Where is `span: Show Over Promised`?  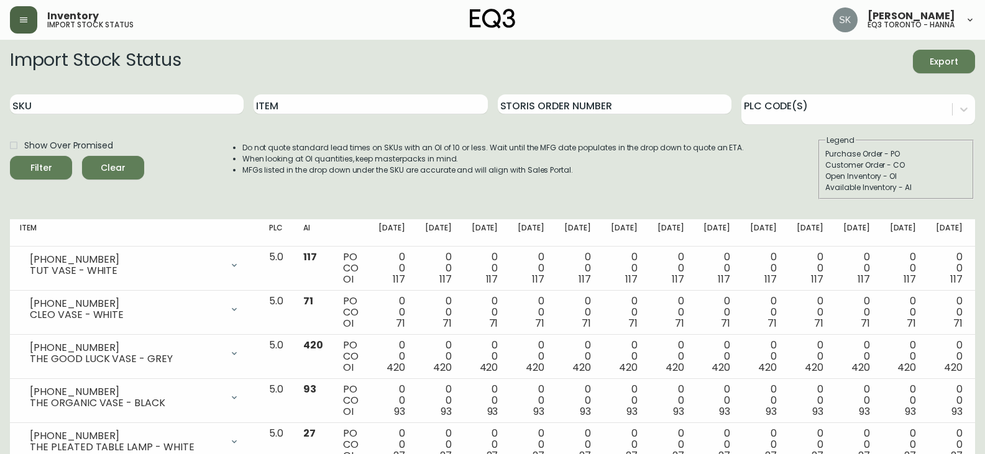 span: Show Over Promised is located at coordinates (68, 145).